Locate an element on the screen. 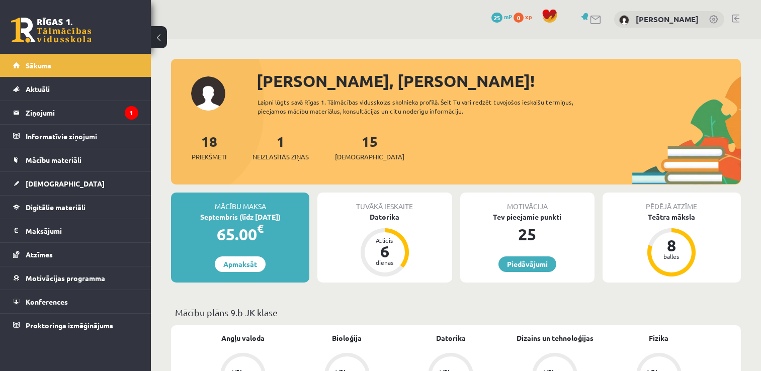 The height and width of the screenshot is (371, 761). a: Proktoringa izmēģinājums is located at coordinates (75, 325).